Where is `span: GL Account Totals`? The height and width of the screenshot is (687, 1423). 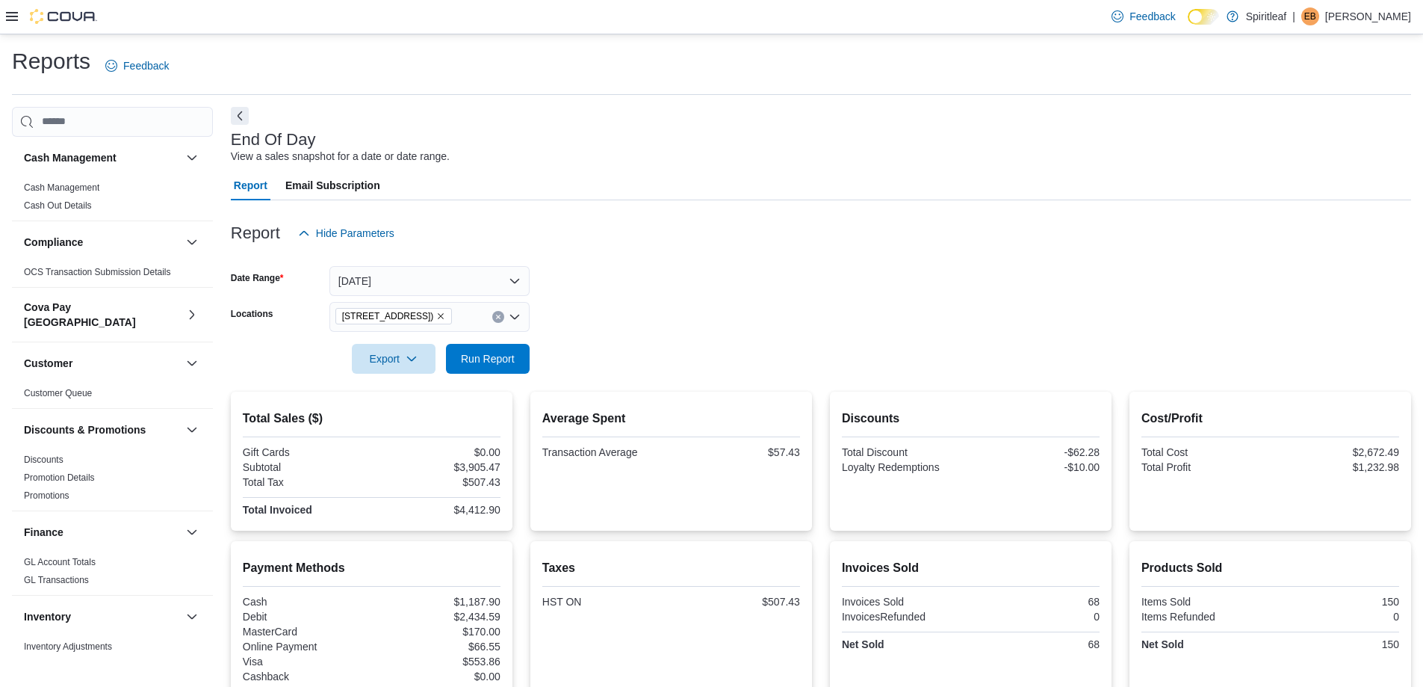
span: GL Account Totals is located at coordinates (60, 562).